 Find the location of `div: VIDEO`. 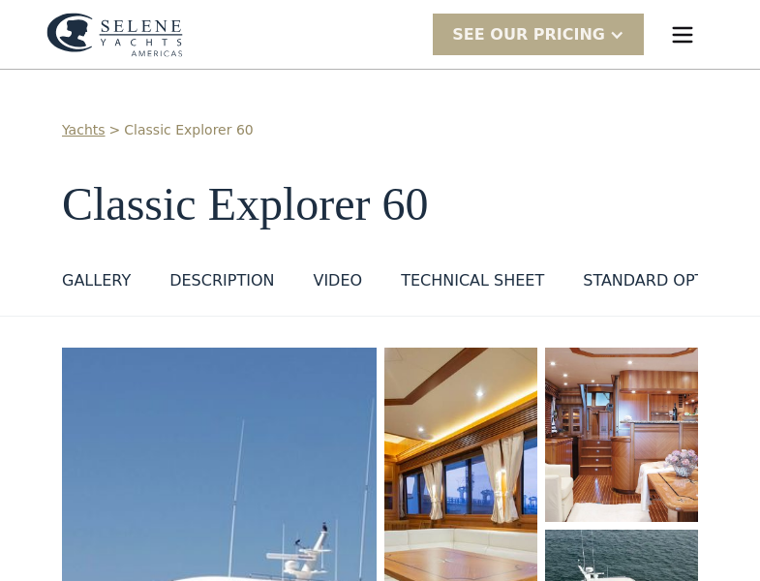

div: VIDEO is located at coordinates (337, 281).